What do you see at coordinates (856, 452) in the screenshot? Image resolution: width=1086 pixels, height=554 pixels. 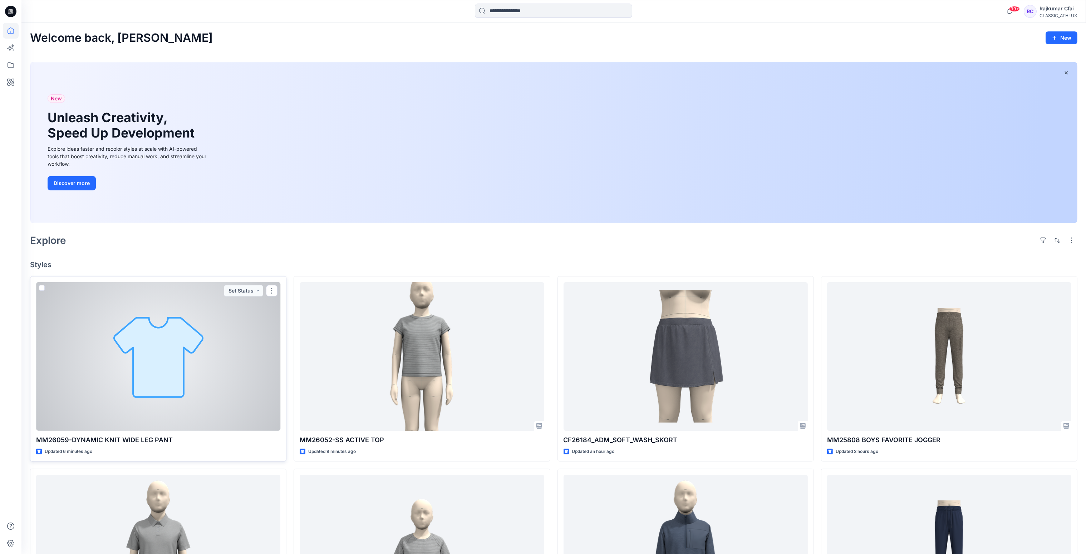 I see `p: Updated 2 hours ago` at bounding box center [856, 452].